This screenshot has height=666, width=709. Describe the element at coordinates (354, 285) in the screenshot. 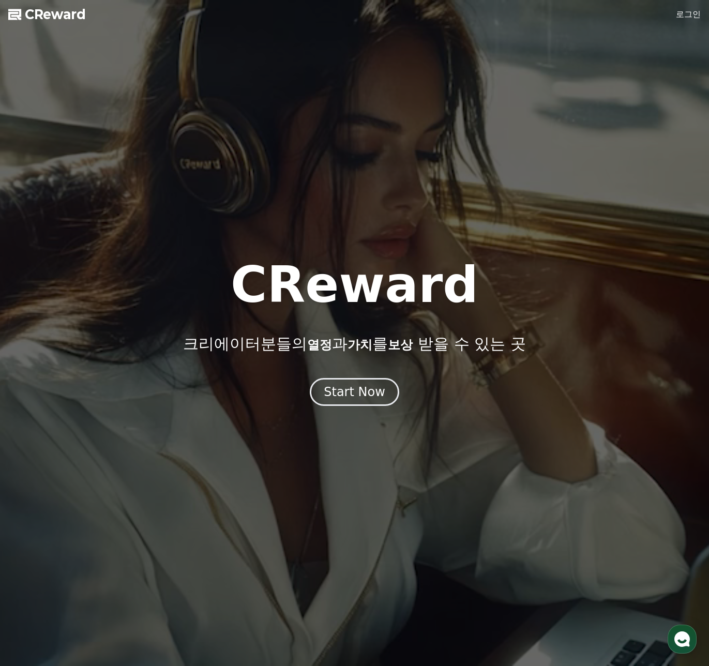

I see `h1: CReward` at that location.